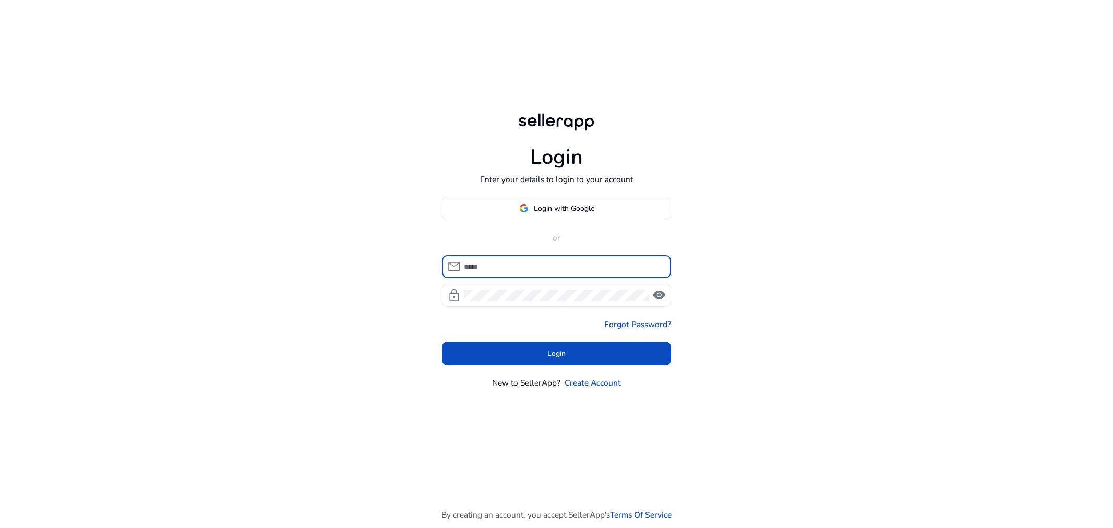 The width and height of the screenshot is (1113, 528). I want to click on span: visibility, so click(659, 295).